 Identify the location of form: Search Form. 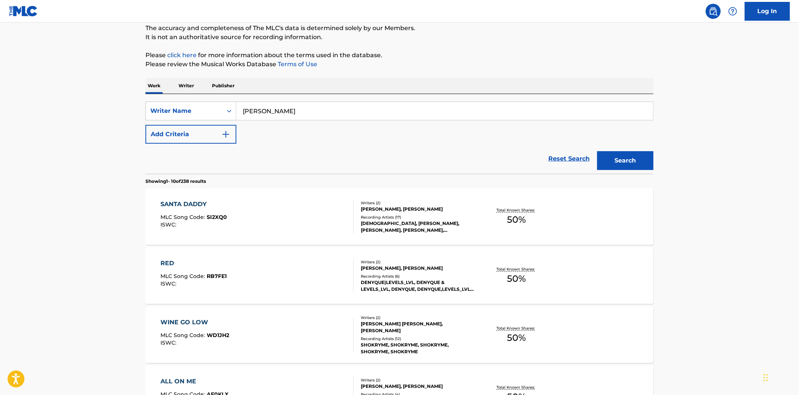
(400, 138).